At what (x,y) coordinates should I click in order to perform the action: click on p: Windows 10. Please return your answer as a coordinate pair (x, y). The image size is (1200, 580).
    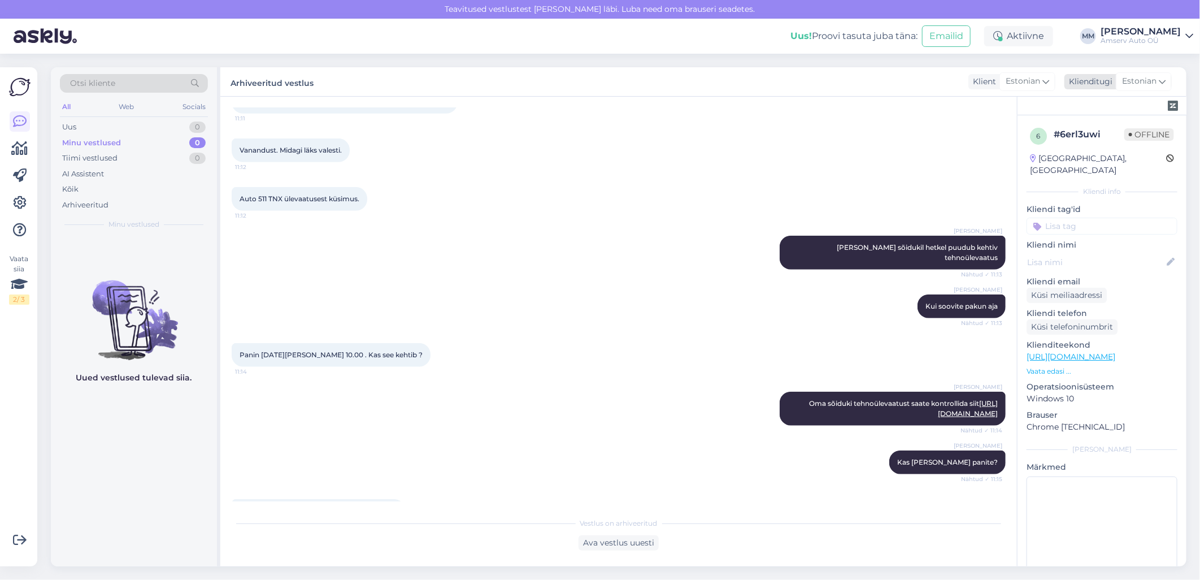
    Looking at the image, I should click on (1102, 398).